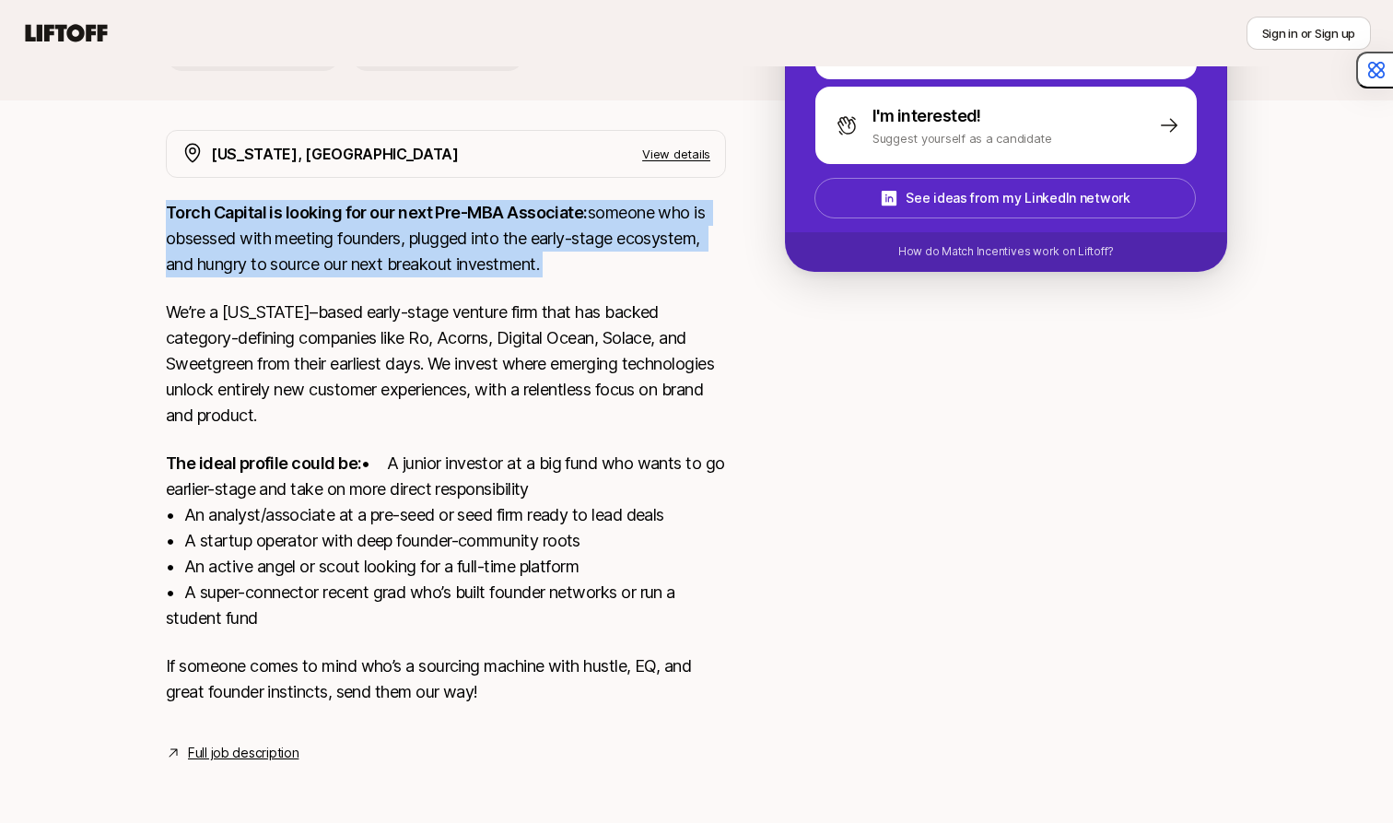 This screenshot has width=1393, height=823. What do you see at coordinates (446, 239) in the screenshot?
I see `p: someone who is obsessed with meeting founders, plugged into the early-stage ecosystem, and hungry...` at bounding box center [446, 239].